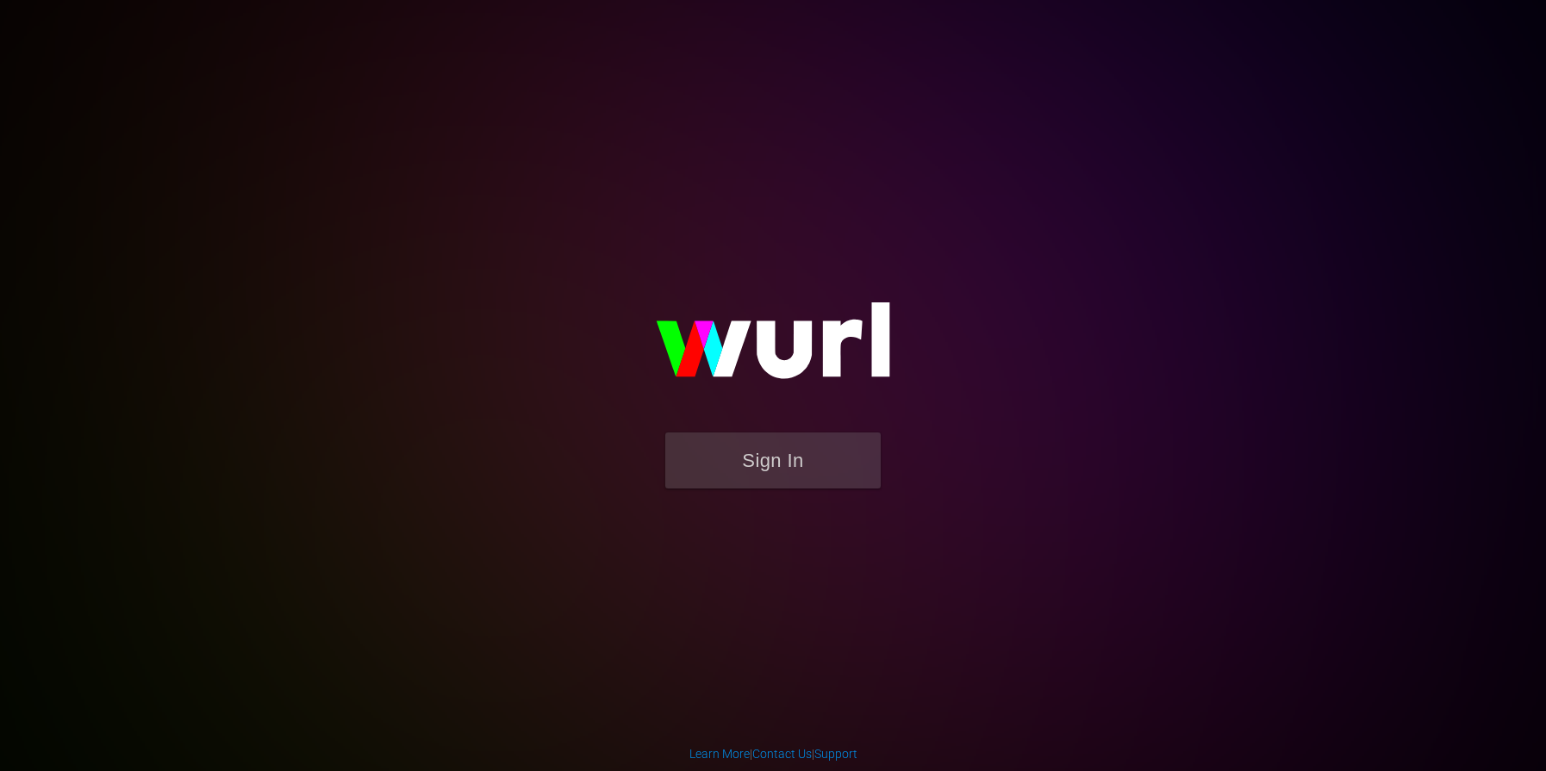 This screenshot has height=771, width=1546. I want to click on a: Learn More, so click(720, 754).